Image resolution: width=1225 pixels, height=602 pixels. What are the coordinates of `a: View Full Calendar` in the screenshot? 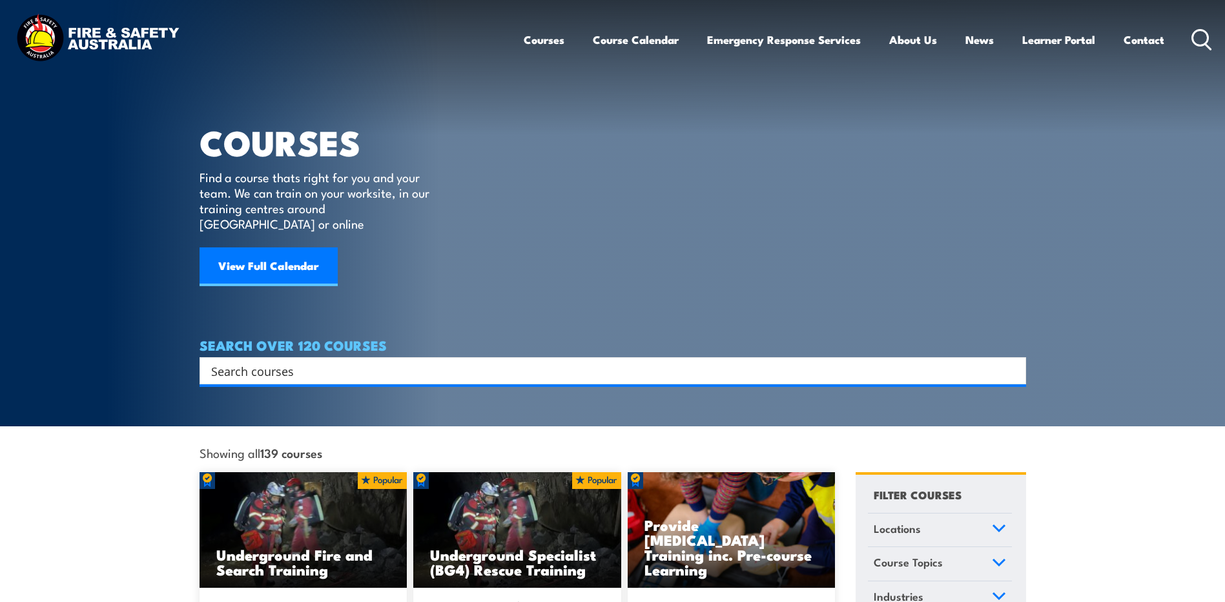 It's located at (269, 267).